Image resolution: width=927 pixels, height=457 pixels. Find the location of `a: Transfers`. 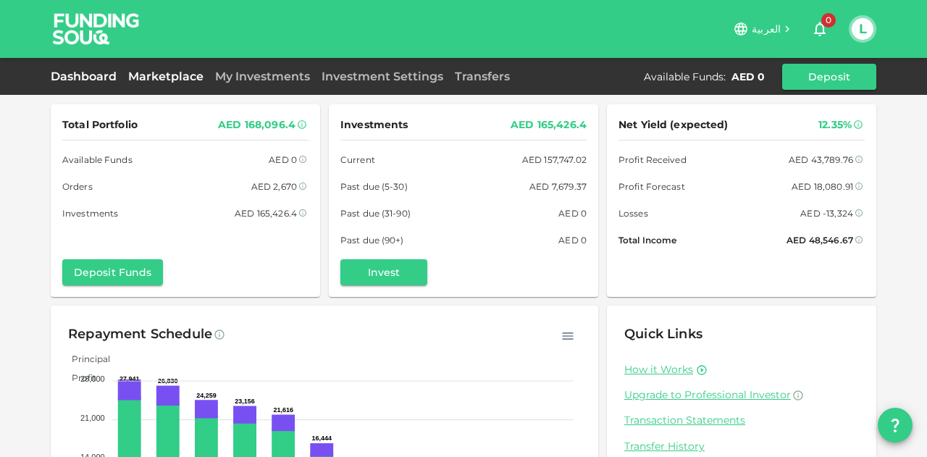

a: Transfers is located at coordinates (482, 76).